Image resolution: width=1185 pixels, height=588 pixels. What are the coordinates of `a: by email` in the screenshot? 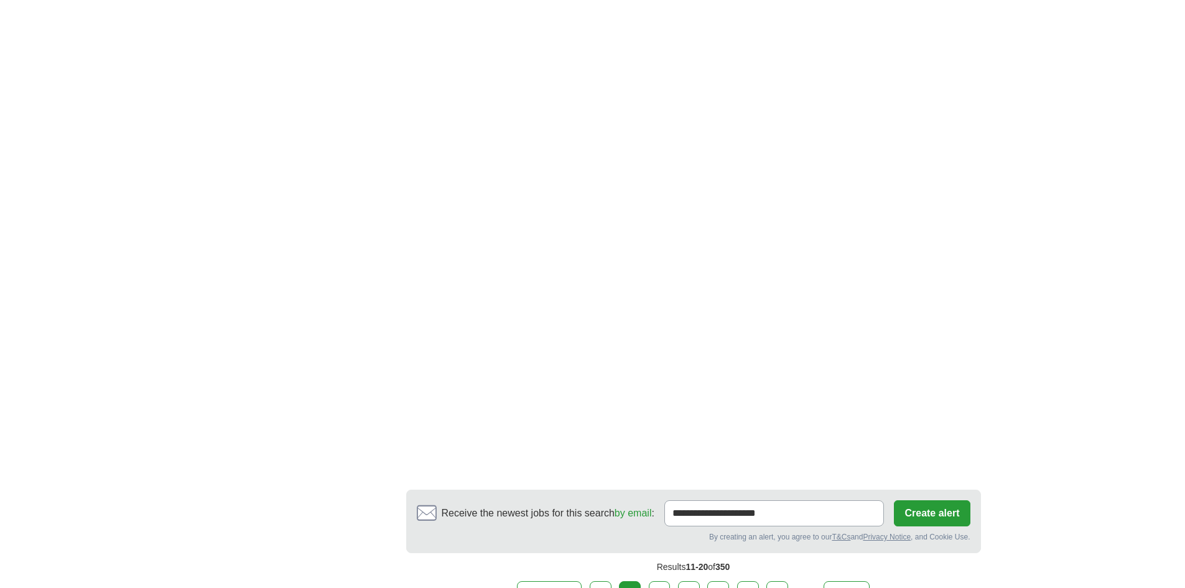 It's located at (633, 512).